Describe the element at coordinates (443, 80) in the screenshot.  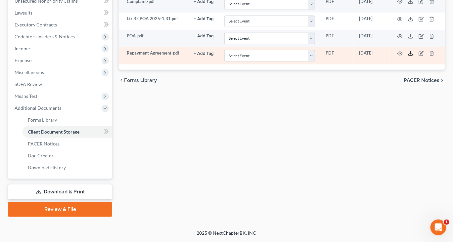
I see `i: chevron_right` at that location.